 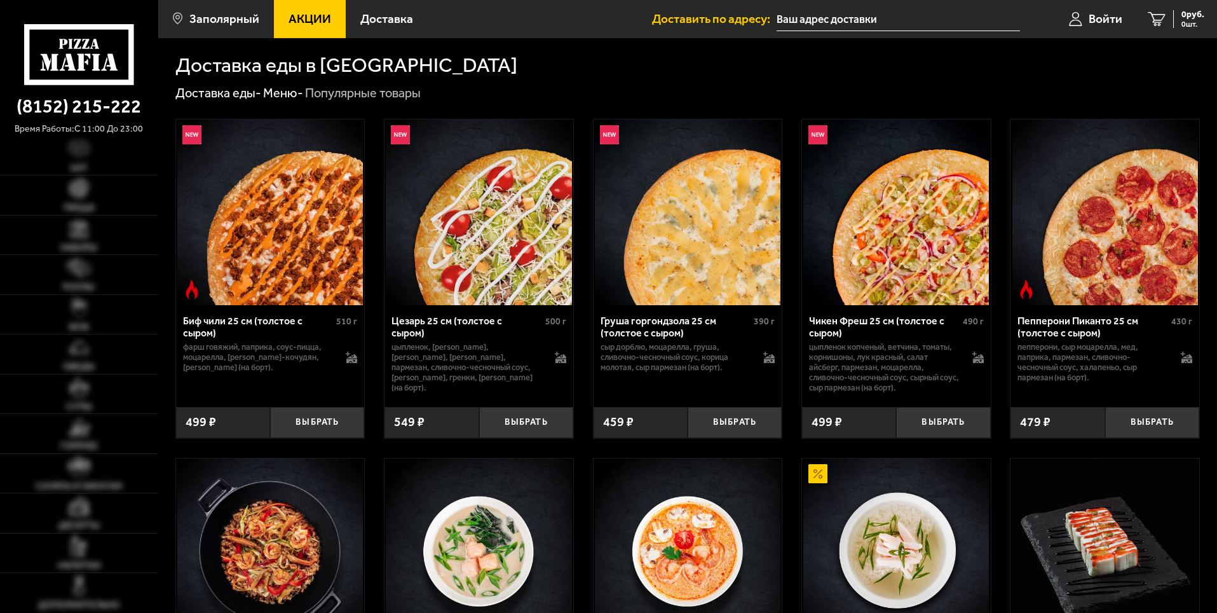 What do you see at coordinates (79, 486) in the screenshot?
I see `span: Салаты и закуски` at bounding box center [79, 486].